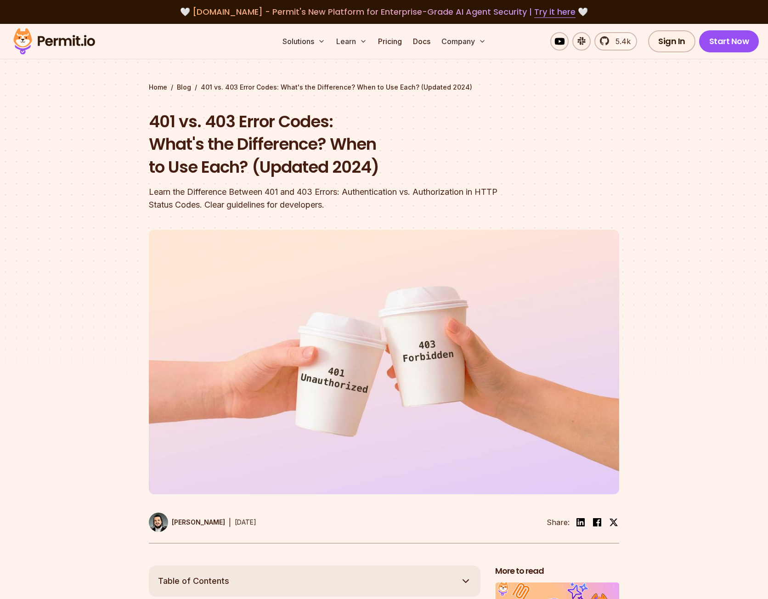 The height and width of the screenshot is (599, 768). I want to click on a: 5.4k, so click(615, 41).